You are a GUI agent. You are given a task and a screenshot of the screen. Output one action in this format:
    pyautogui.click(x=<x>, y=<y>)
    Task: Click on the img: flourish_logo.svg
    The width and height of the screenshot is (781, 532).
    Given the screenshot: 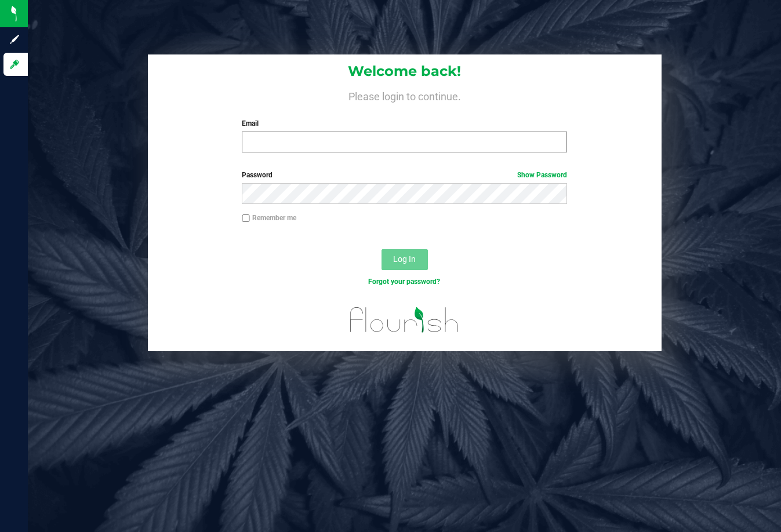 What is the action you would take?
    pyautogui.click(x=405, y=320)
    